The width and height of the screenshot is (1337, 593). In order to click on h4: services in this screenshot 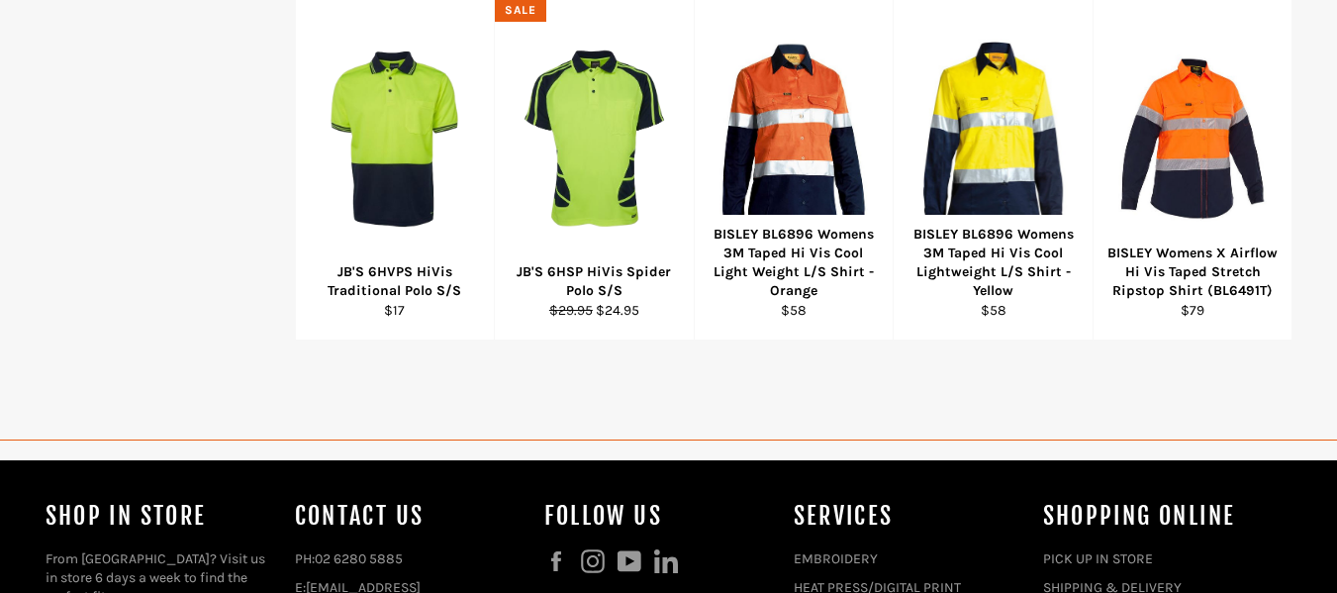, I will do `click(909, 516)`.